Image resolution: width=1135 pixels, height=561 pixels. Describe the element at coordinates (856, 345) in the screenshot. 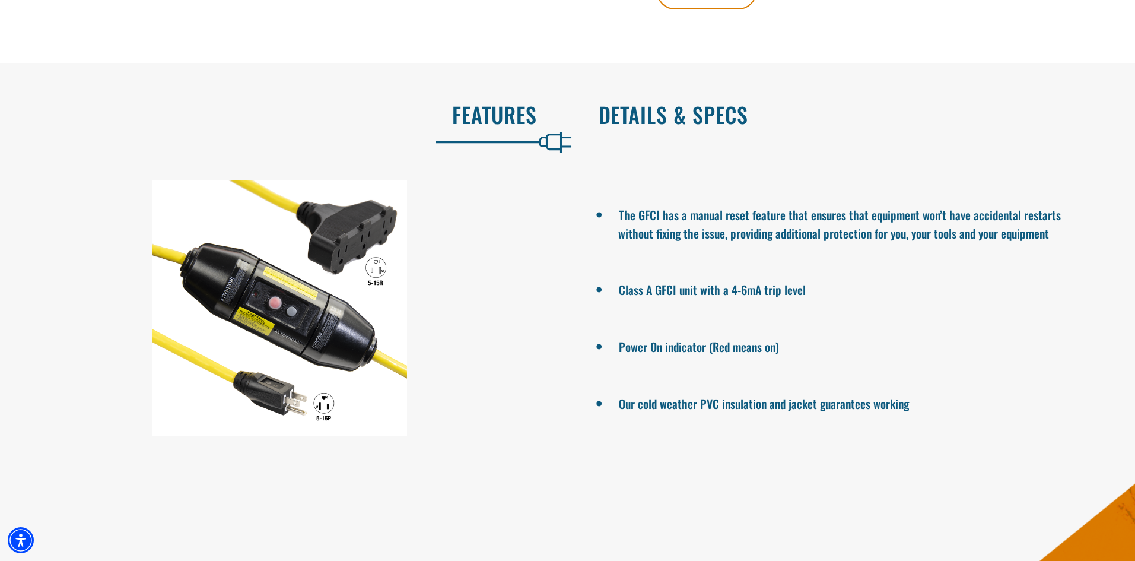

I see `li: Power On indicator (Red means on)` at that location.